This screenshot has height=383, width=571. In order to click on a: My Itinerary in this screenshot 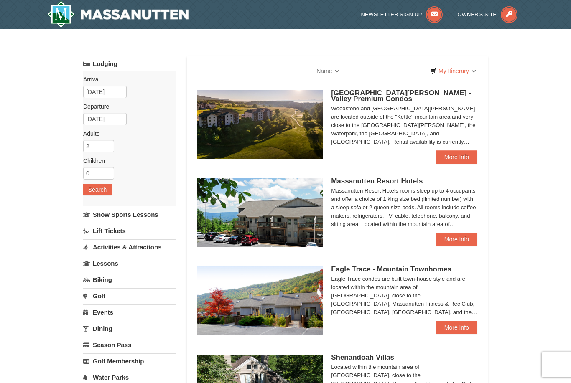, I will do `click(453, 71)`.